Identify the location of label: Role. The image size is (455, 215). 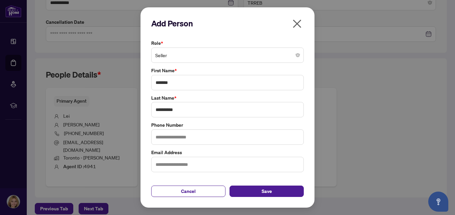
(227, 43).